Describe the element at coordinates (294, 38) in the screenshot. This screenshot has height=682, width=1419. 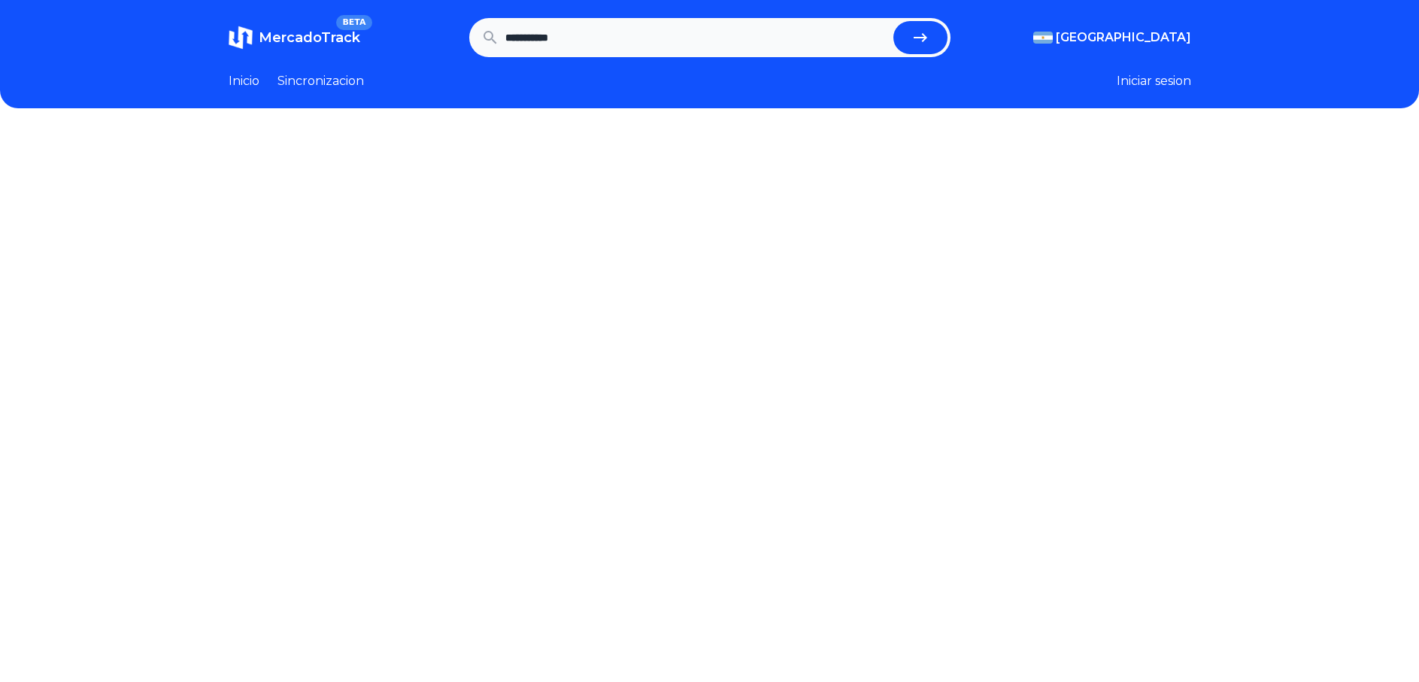
I see `a: MercadoTrackBETA` at that location.